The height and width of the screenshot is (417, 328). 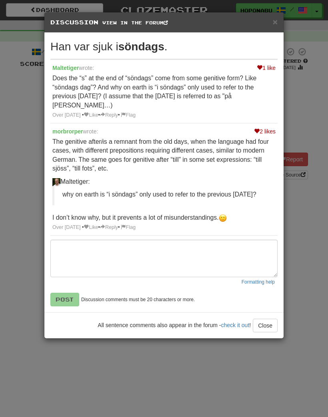 I want to click on span: All sentence comments also appear in the forum - !, so click(x=174, y=325).